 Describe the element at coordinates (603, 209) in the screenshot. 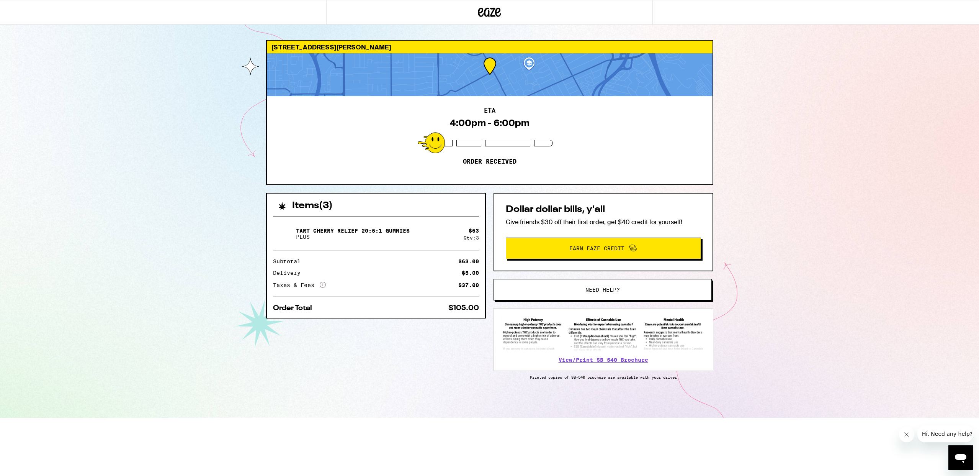

I see `h2: Dollar dollar bills, y'all` at that location.